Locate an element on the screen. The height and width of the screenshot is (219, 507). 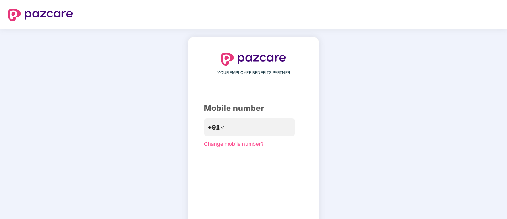
span: down is located at coordinates (222, 127).